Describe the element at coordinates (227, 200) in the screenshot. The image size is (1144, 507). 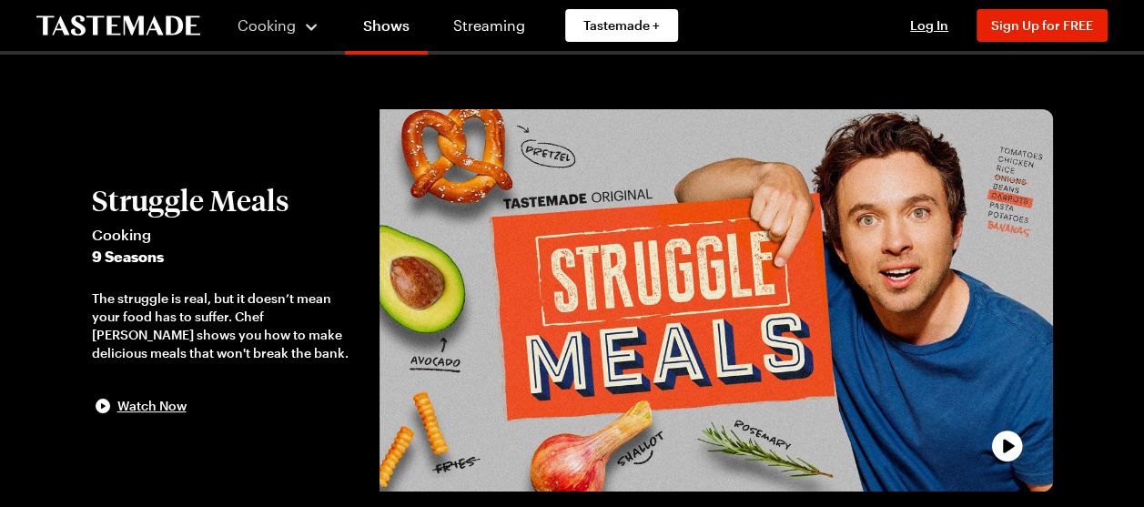
I see `h2: Struggle Meals` at that location.